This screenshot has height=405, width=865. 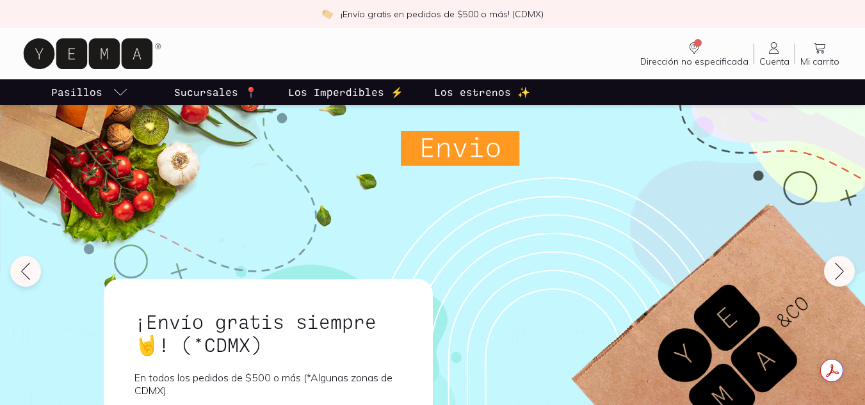 What do you see at coordinates (482, 92) in the screenshot?
I see `a: Los estrenos ✨` at bounding box center [482, 92].